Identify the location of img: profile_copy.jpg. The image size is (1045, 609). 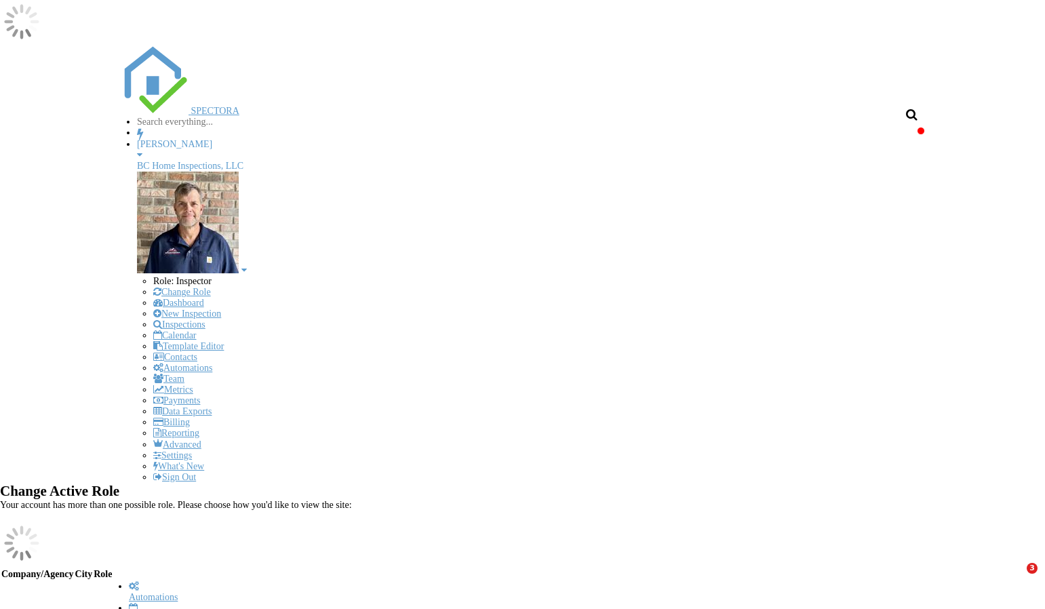
(188, 223).